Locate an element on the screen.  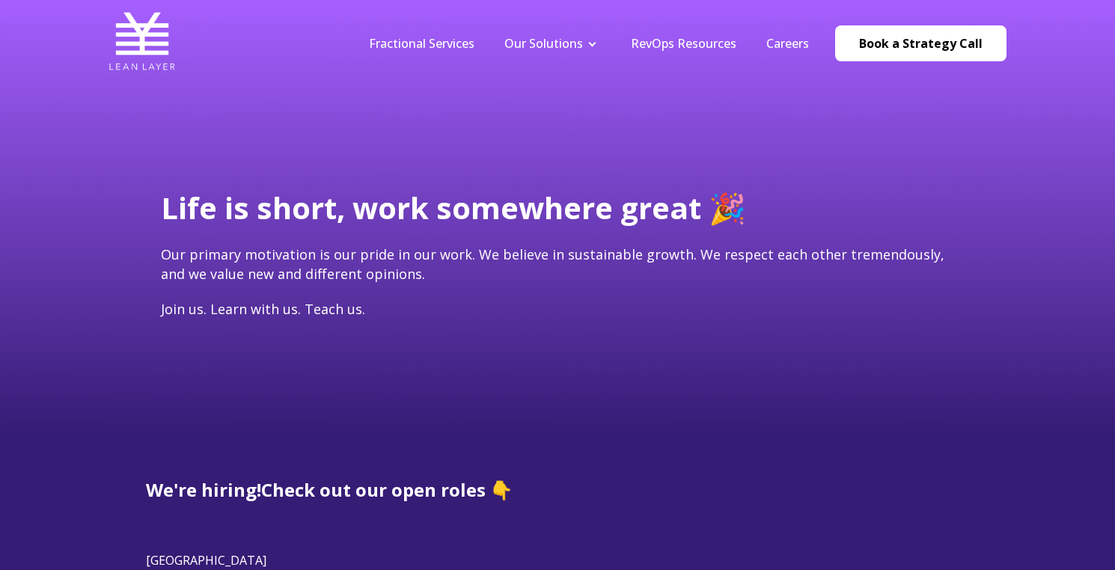
span: We're hiring! is located at coordinates (204, 489).